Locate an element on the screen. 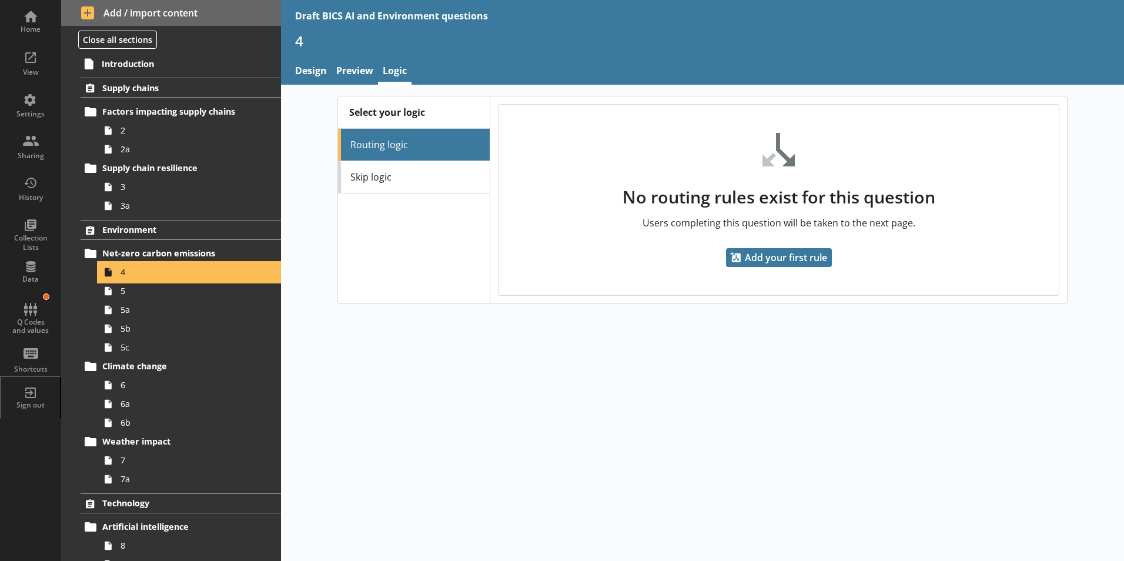 The height and width of the screenshot is (561, 1124). a: 2a is located at coordinates (190, 149).